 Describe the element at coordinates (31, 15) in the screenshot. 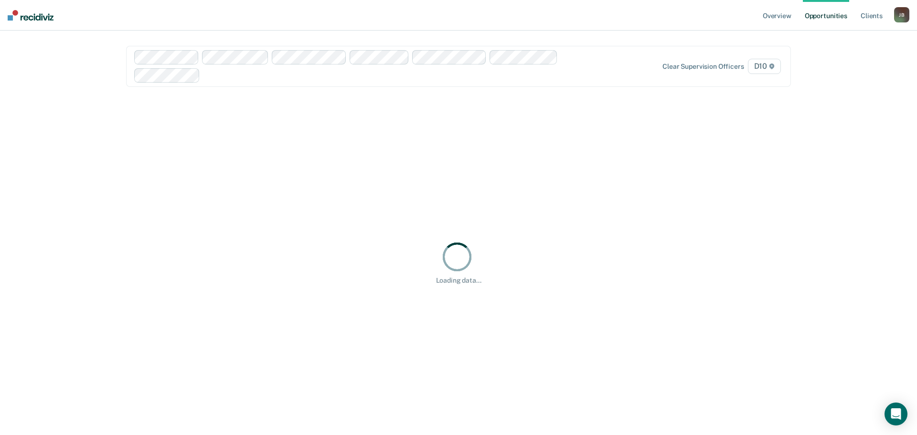

I see `img: Recidiviz` at that location.